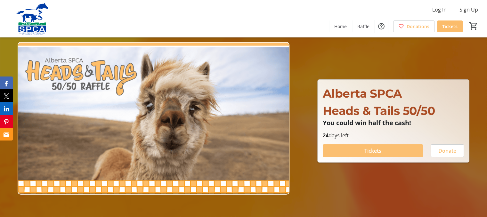 The image size is (487, 217). What do you see at coordinates (448, 151) in the screenshot?
I see `span: Donate` at bounding box center [448, 151].